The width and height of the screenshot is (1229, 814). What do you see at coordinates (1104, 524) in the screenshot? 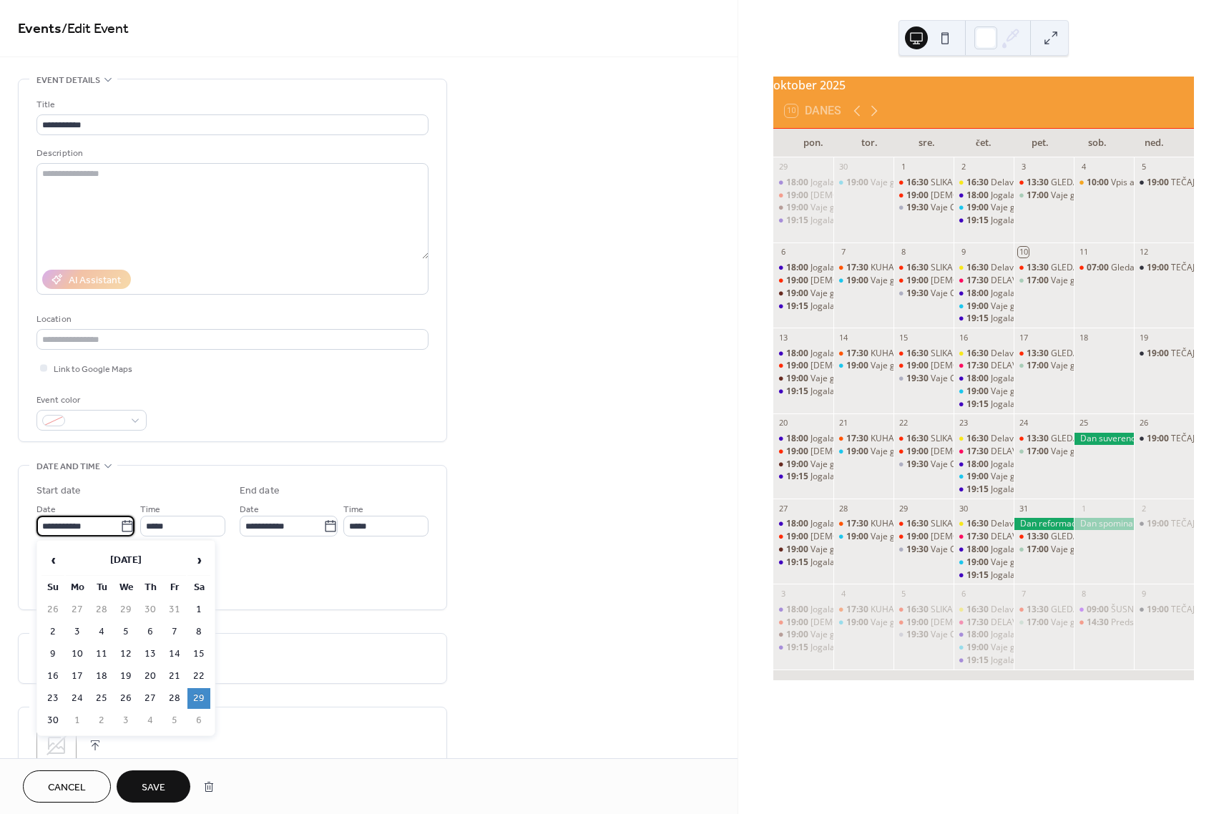
I see `div: Dan spomina na mrtve` at bounding box center [1104, 524].